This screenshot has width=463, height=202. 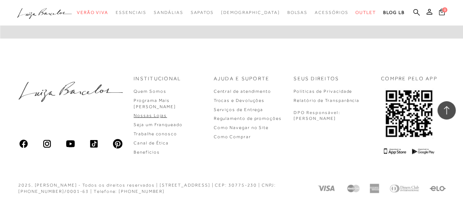 I want to click on img: pinterest_ios_filled, so click(x=117, y=143).